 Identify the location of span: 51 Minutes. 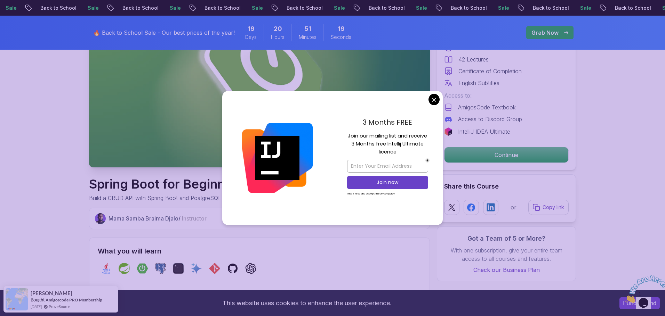
(308, 29).